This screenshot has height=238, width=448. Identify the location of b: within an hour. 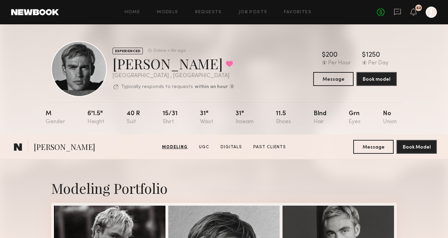
(211, 87).